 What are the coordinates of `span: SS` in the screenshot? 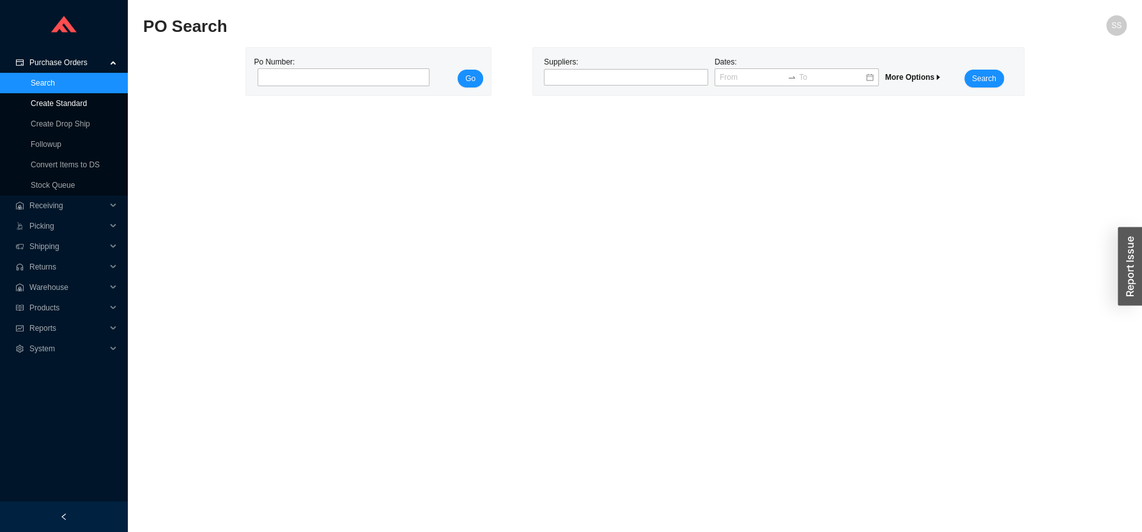 It's located at (1117, 26).